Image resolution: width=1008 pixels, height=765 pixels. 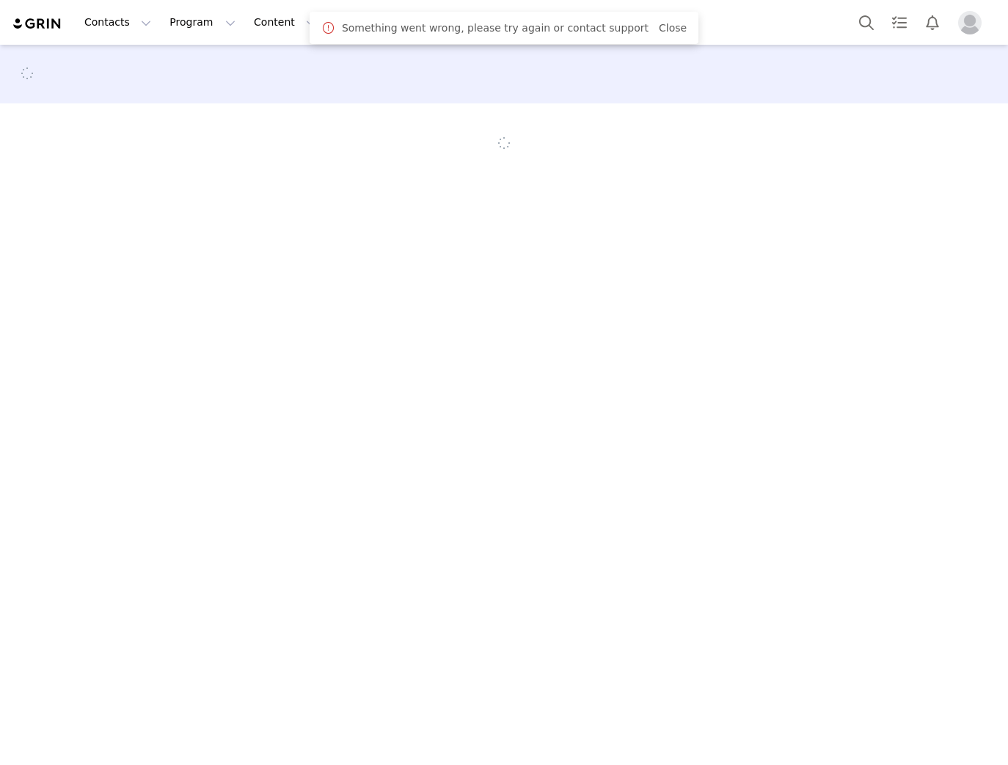 I want to click on button: Program, so click(x=203, y=22).